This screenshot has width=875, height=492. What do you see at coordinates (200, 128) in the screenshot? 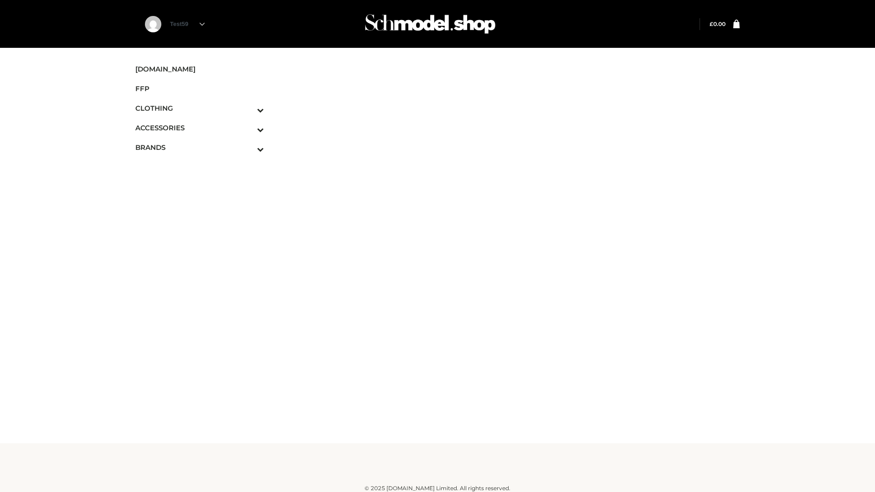
I see `a: ACCESSORIESToggle Submenu` at bounding box center [200, 128].